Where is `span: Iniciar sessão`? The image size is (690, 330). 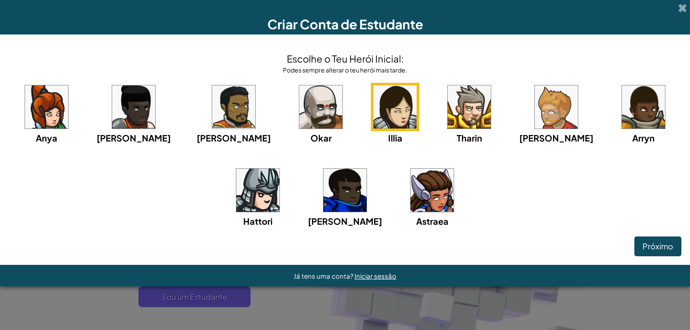
span: Iniciar sessão is located at coordinates (375, 276).